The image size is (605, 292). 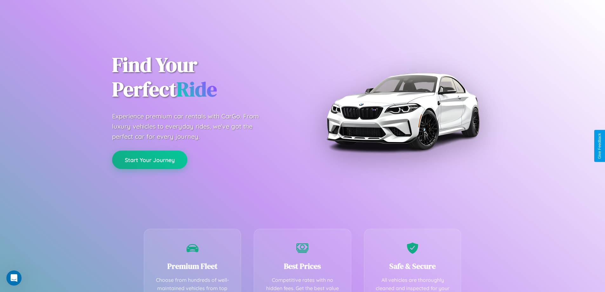 What do you see at coordinates (150, 160) in the screenshot?
I see `button: Start Your Journey` at bounding box center [150, 160].